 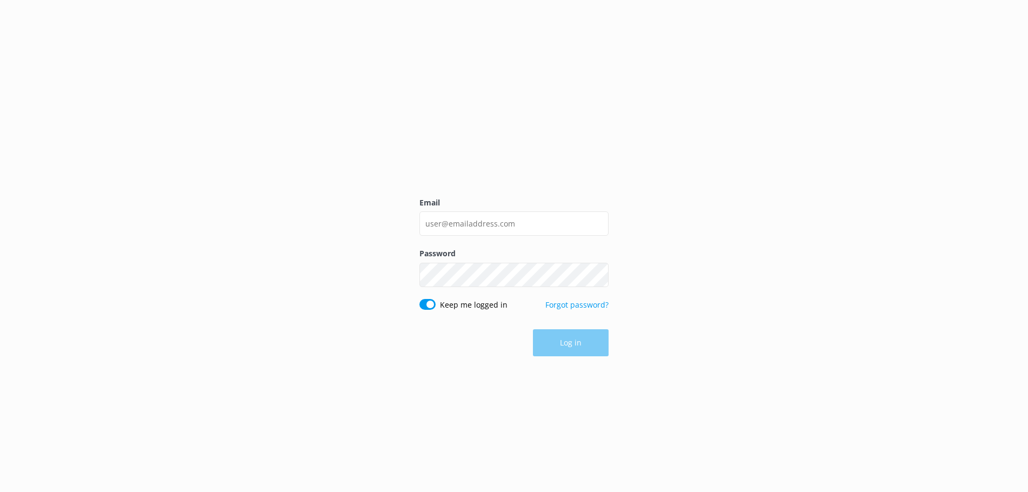 I want to click on a: Forgot password?, so click(x=576, y=304).